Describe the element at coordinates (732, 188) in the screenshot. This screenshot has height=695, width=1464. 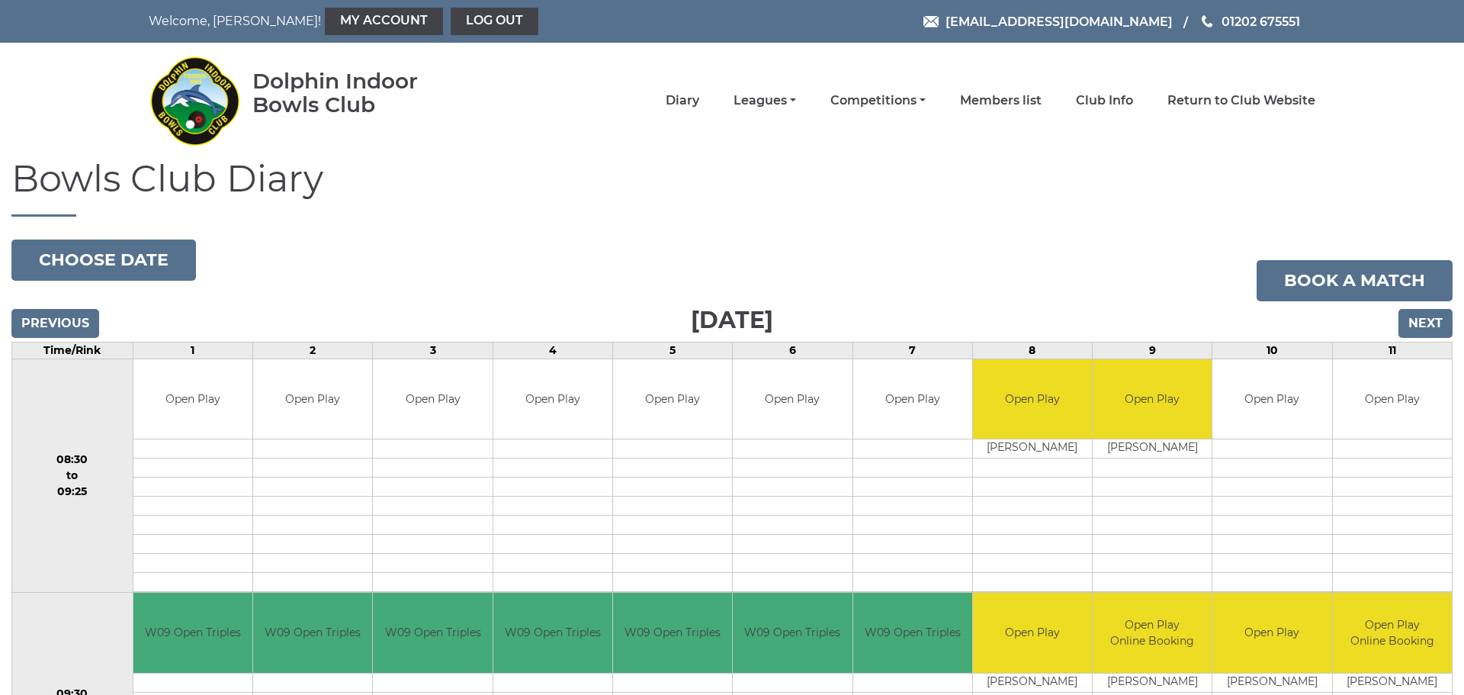
I see `h1: Bowls Club Diary` at that location.